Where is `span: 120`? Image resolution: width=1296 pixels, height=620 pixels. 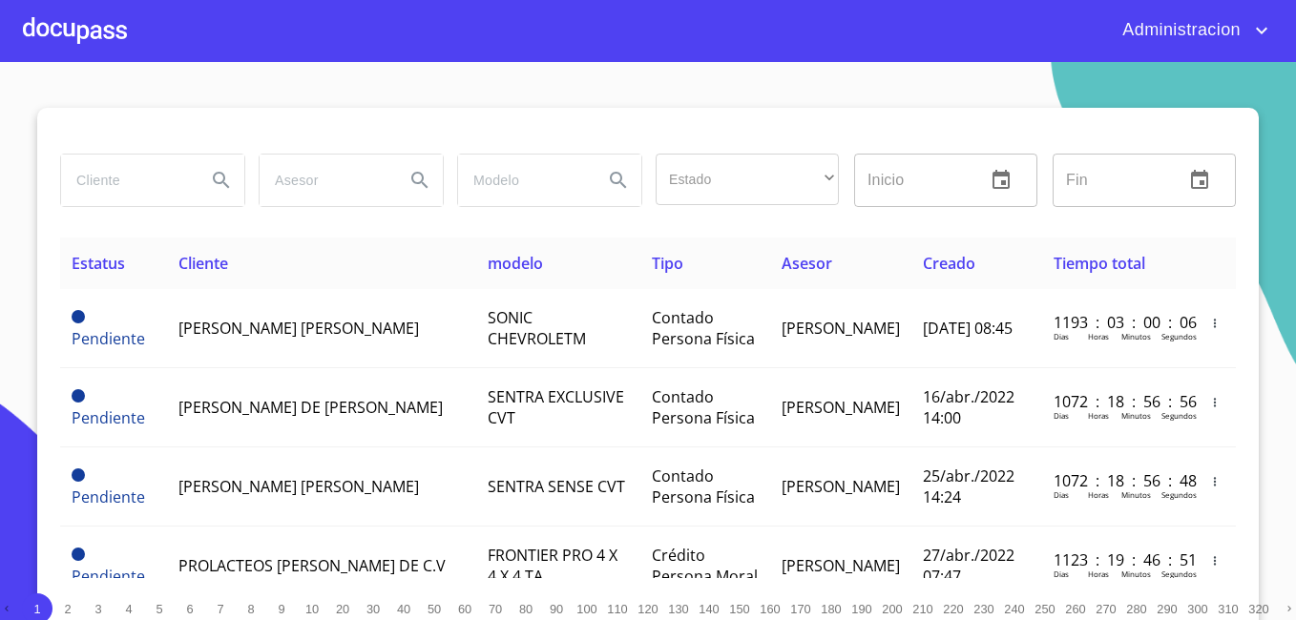 span: 120 is located at coordinates (647, 609).